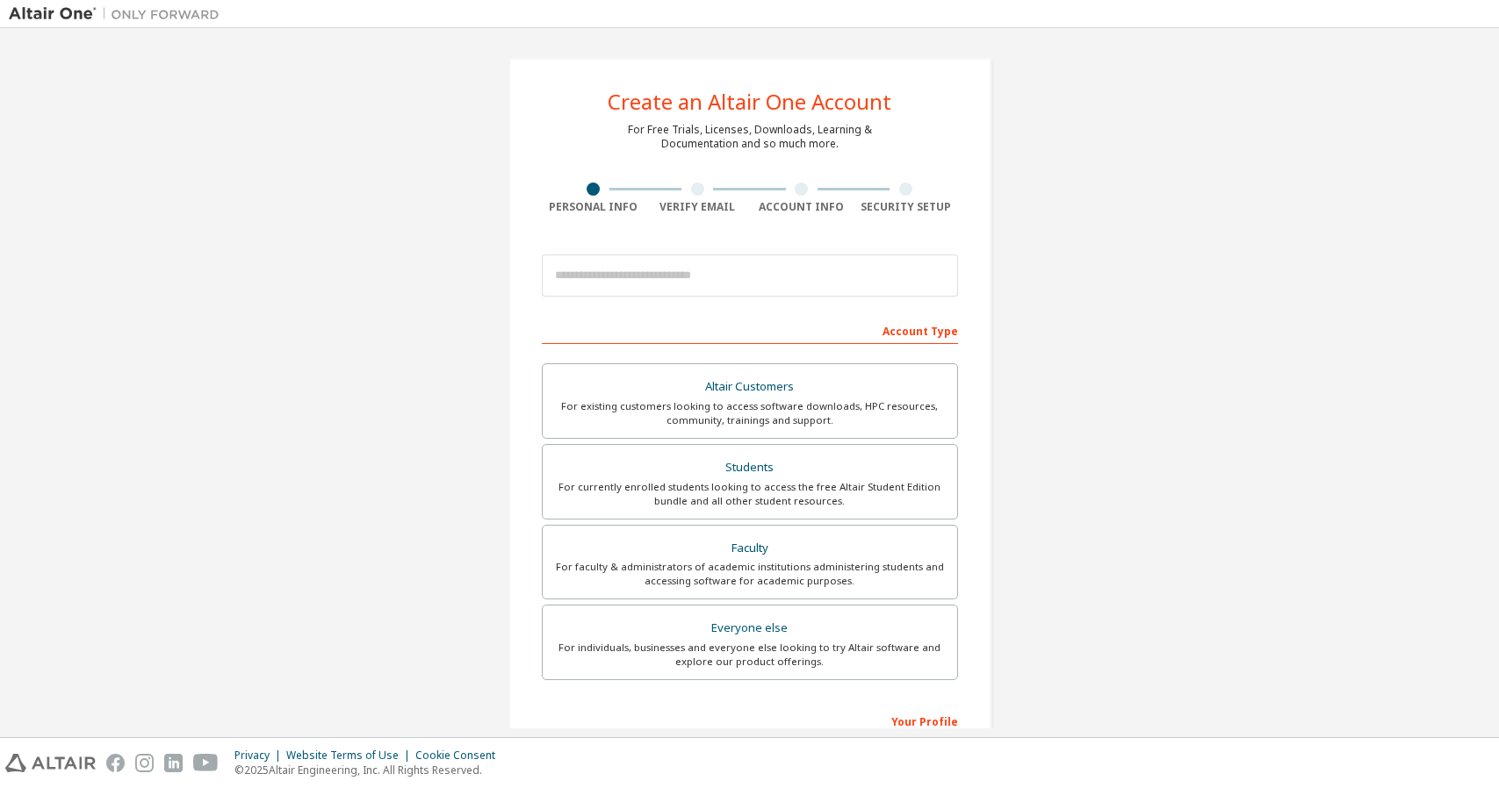 This screenshot has width=1499, height=788. What do you see at coordinates (750, 494) in the screenshot?
I see `div: For currently enrolled students looking to access the free Altair Student Edition bundle and all ...` at bounding box center [750, 494].